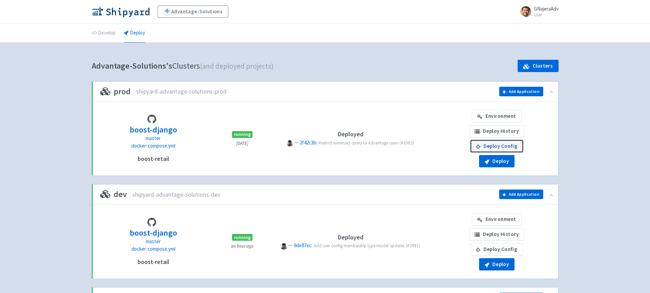  I want to click on b: Advantage-Solutions's, so click(132, 66).